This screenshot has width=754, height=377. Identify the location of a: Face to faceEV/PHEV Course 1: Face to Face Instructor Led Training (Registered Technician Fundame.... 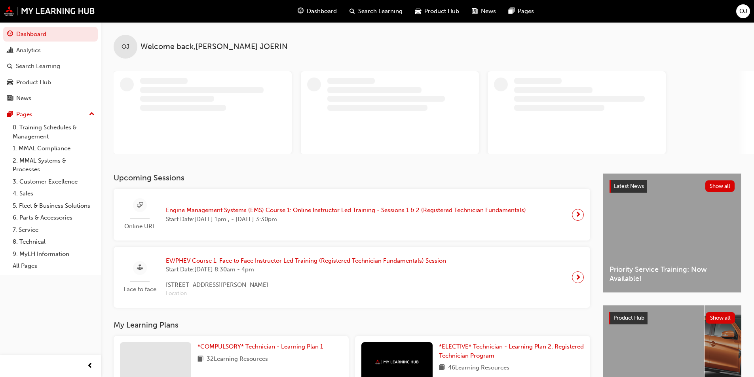
(352, 277).